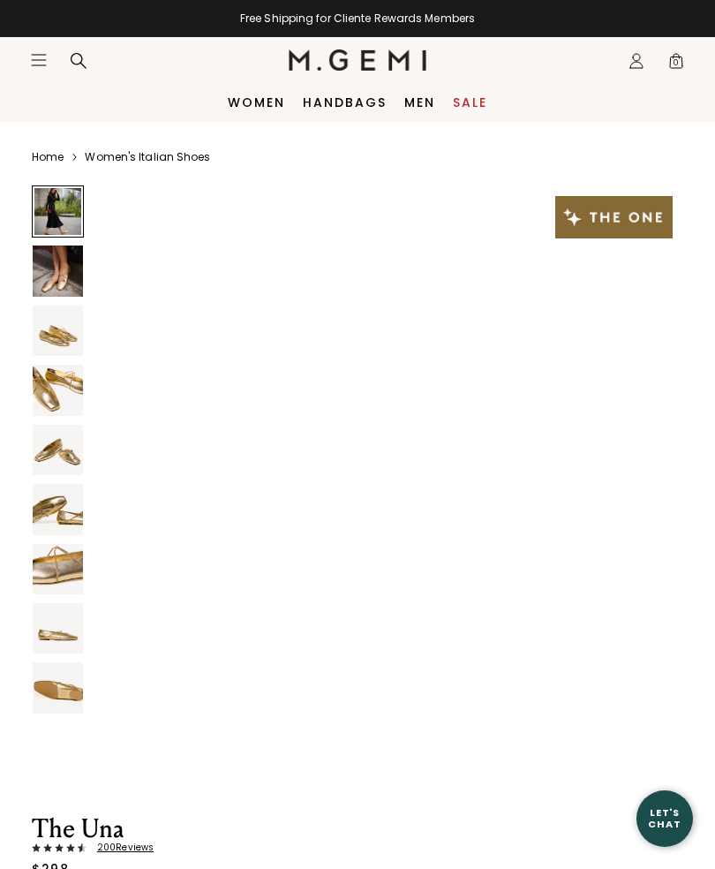 This screenshot has height=869, width=715. I want to click on a: 200Reviews, so click(215, 848).